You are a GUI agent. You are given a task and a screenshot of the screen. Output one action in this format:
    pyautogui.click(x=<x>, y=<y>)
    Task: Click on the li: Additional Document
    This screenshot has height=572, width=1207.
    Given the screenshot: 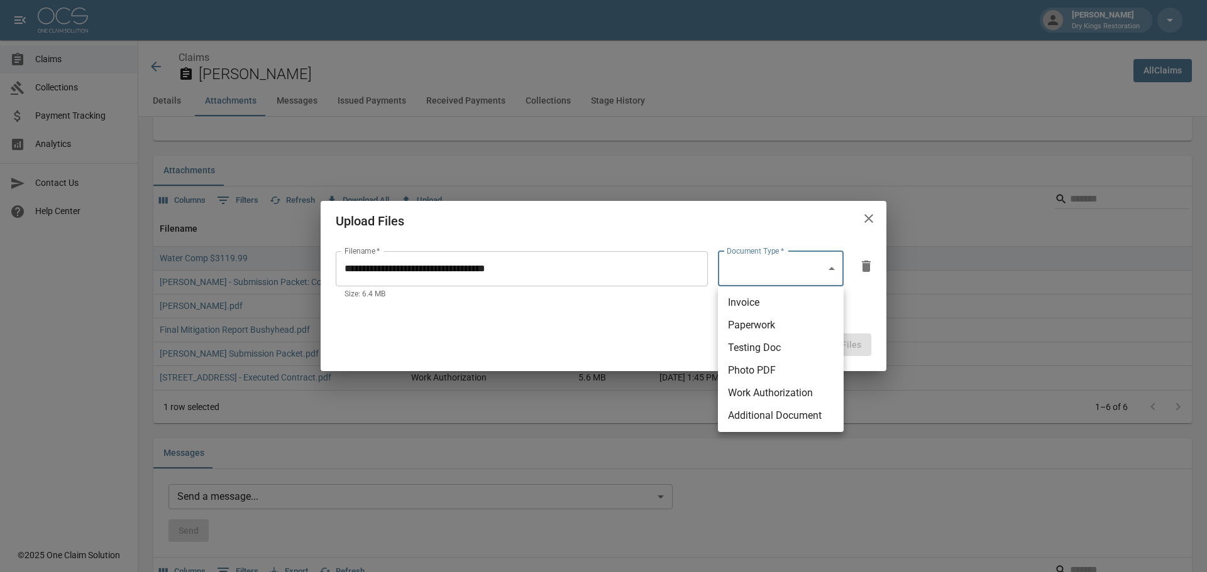 What is the action you would take?
    pyautogui.click(x=780, y=416)
    